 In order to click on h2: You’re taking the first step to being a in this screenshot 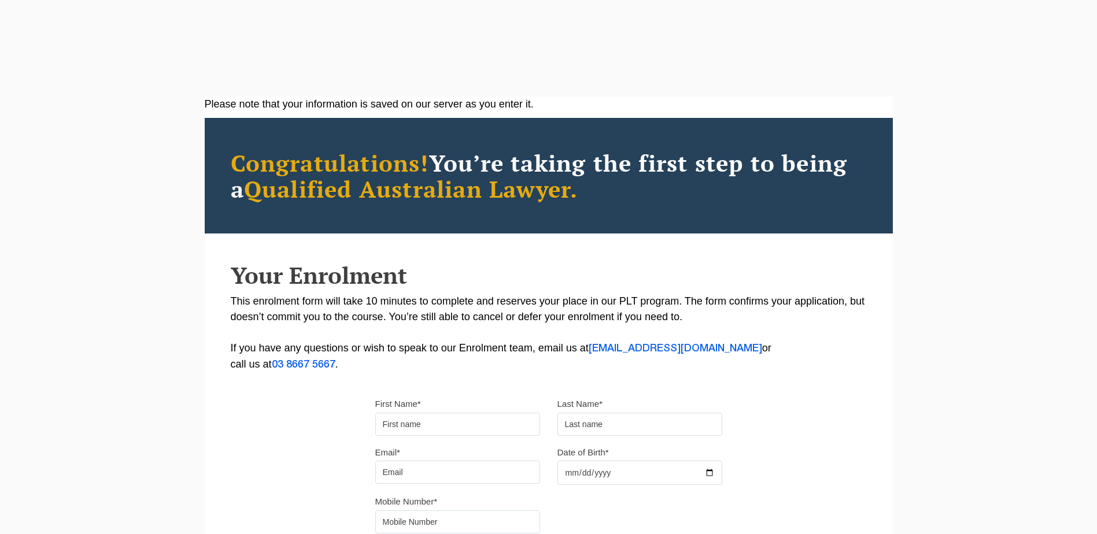, I will do `click(549, 176)`.